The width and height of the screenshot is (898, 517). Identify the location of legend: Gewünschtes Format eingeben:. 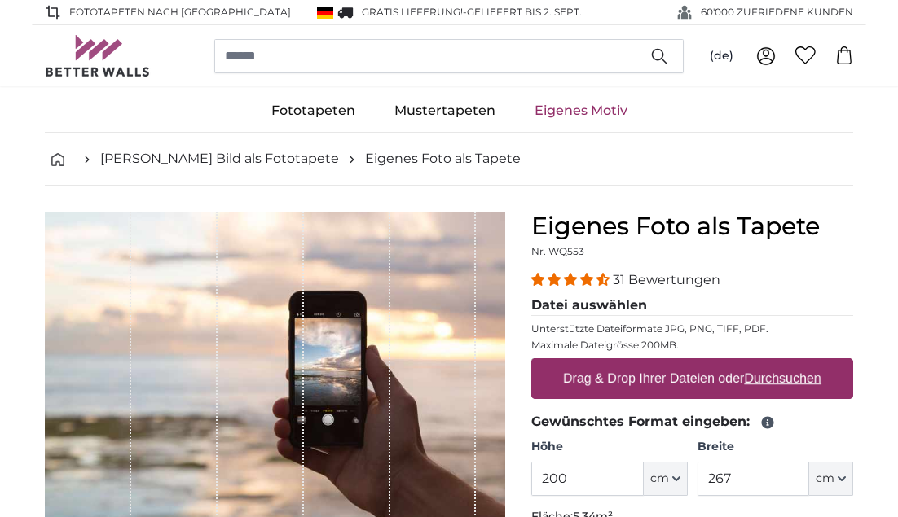
(692, 422).